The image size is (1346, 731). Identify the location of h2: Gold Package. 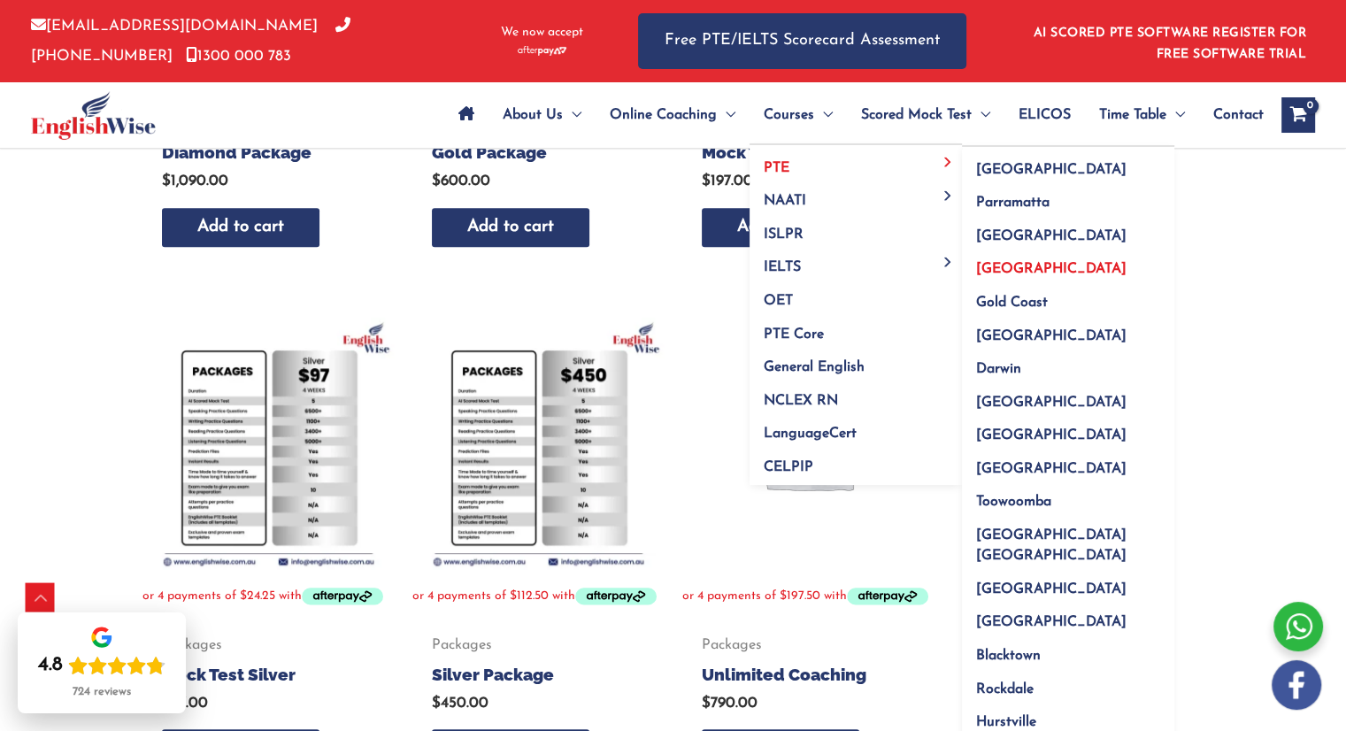
(537, 152).